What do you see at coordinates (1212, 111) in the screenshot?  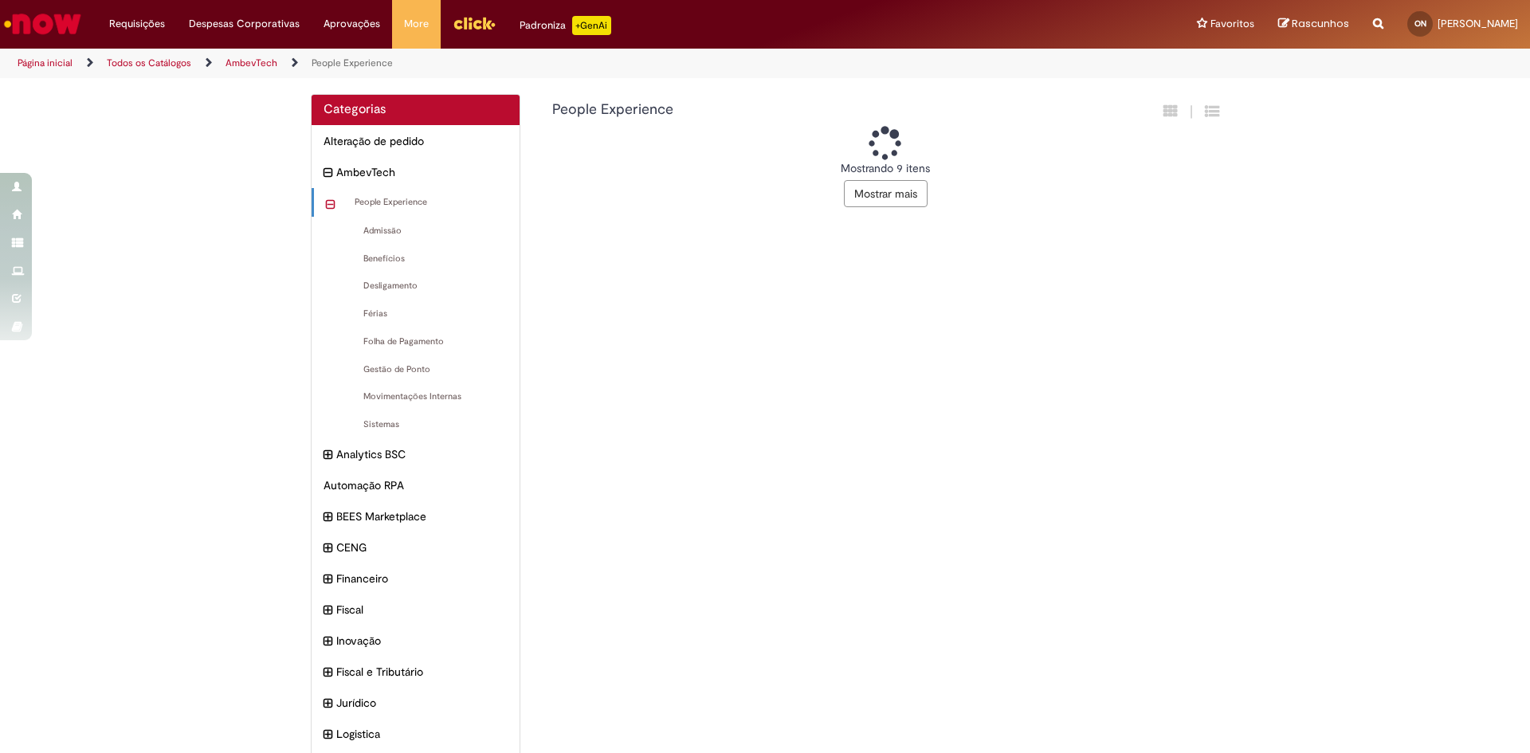 I see `i: Exibição de grade` at bounding box center [1212, 111].